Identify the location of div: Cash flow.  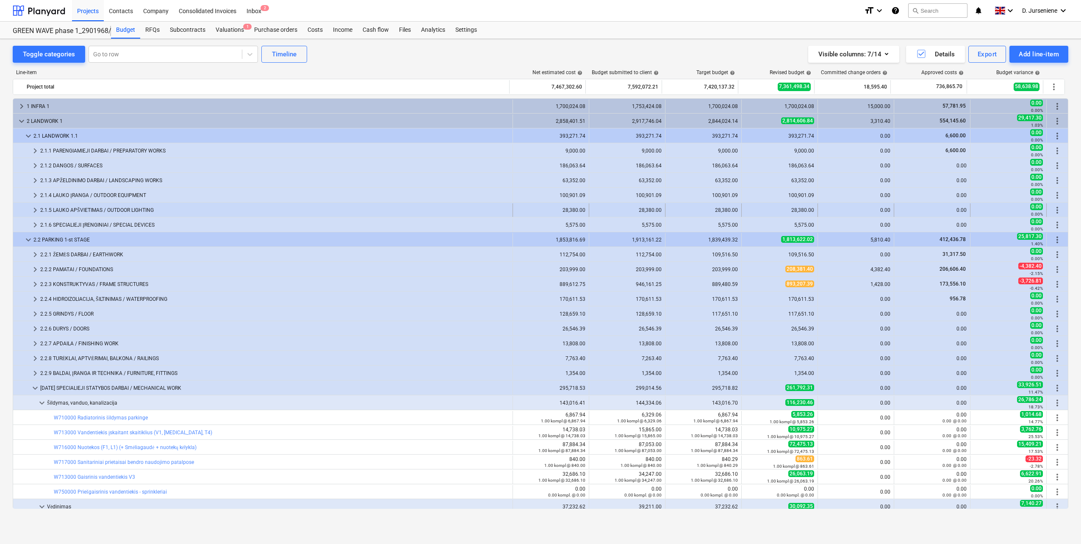
(376, 30).